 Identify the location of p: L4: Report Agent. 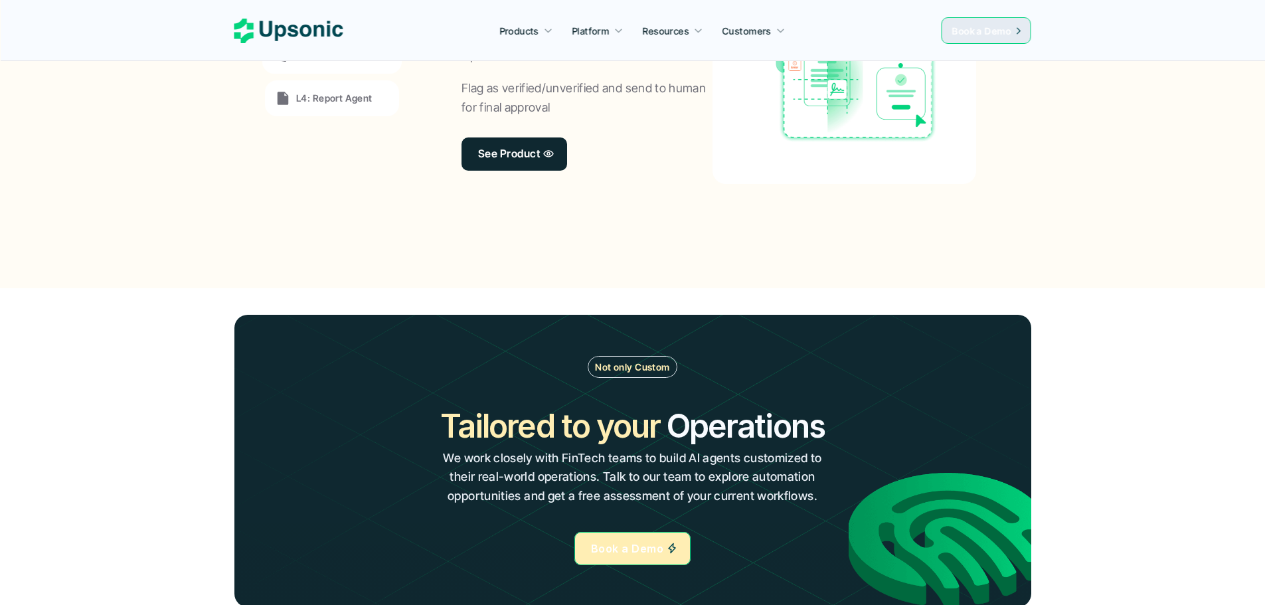
(334, 98).